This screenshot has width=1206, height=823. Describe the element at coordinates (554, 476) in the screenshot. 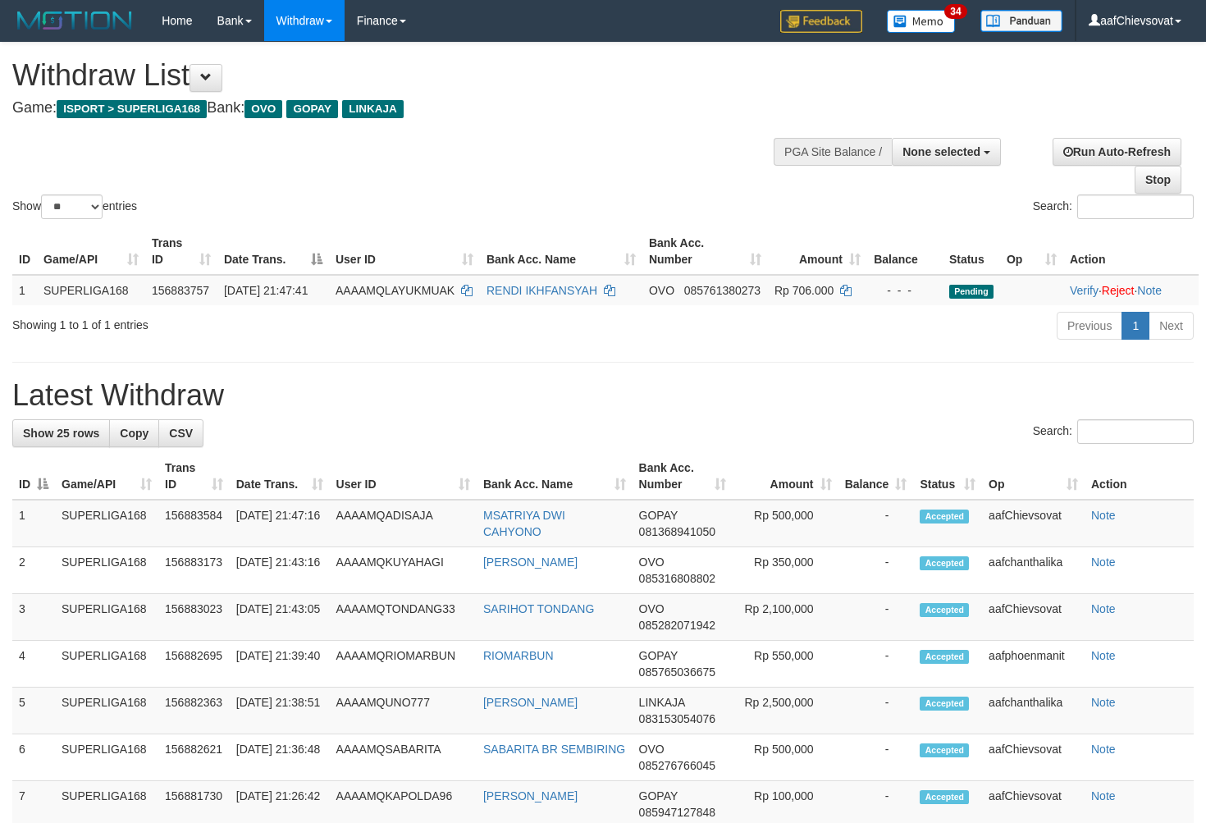

I see `th: Bank Acc. Name: activate to sort column ascending` at that location.